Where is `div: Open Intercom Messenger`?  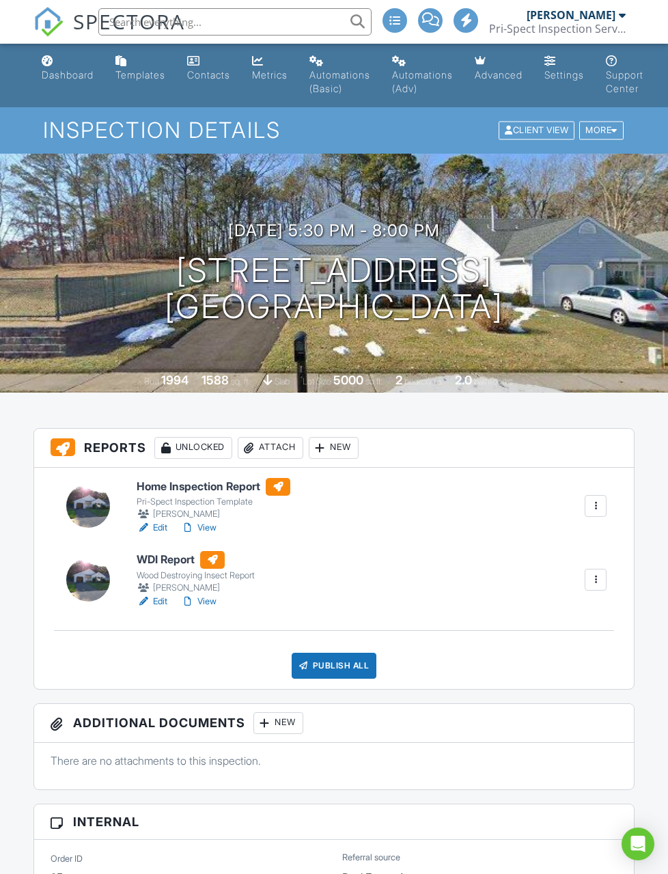 div: Open Intercom Messenger is located at coordinates (638, 844).